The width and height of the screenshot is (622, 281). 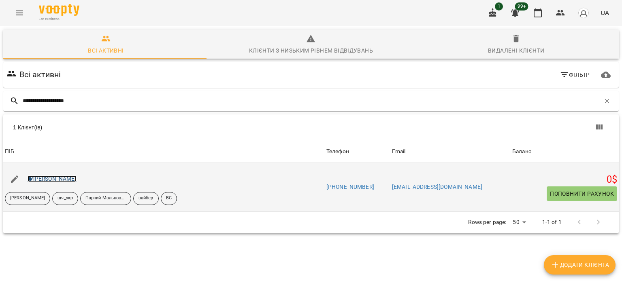 What do you see at coordinates (59, 19) in the screenshot?
I see `span: For Business` at bounding box center [59, 19].